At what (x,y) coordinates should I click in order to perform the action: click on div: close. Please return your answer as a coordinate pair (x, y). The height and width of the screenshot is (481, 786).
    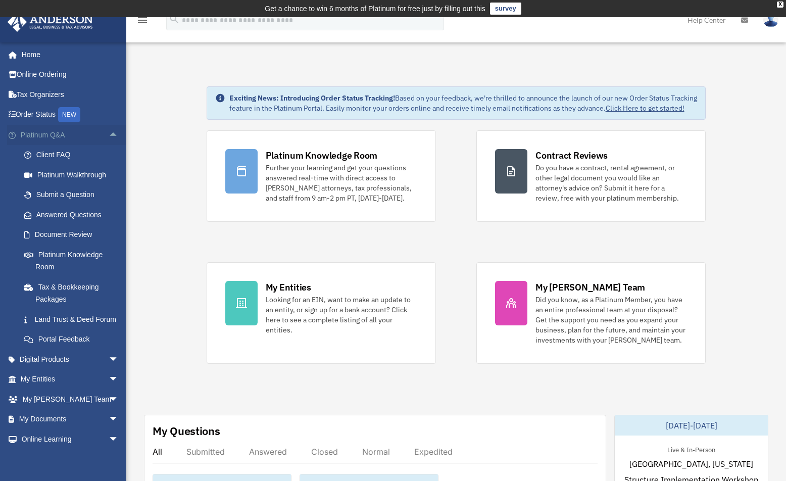
    Looking at the image, I should click on (780, 5).